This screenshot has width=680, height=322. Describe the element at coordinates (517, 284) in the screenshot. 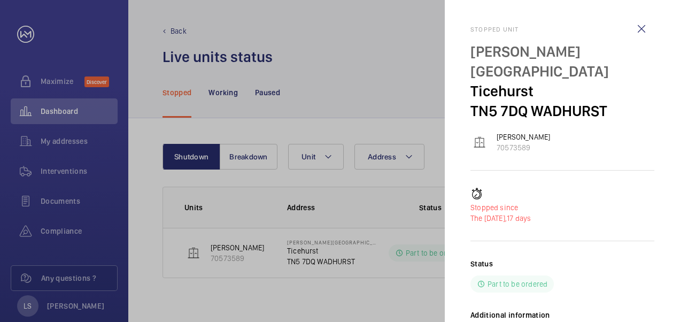

I see `p: Part to be ordered` at that location.